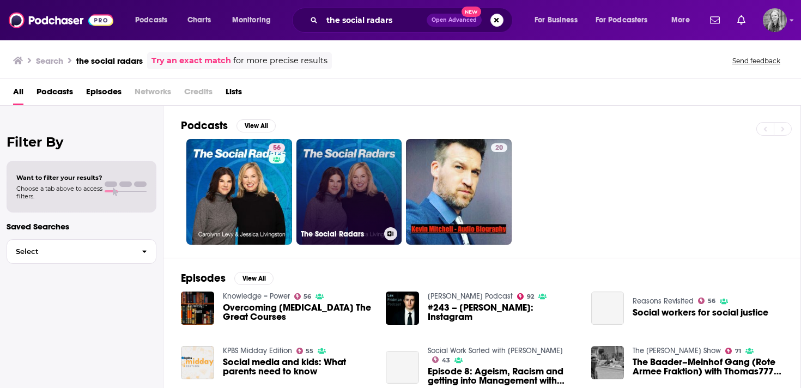 The width and height of the screenshot is (801, 388). What do you see at coordinates (677, 350) in the screenshot?
I see `a: The Pete Quiñones Show` at bounding box center [677, 350].